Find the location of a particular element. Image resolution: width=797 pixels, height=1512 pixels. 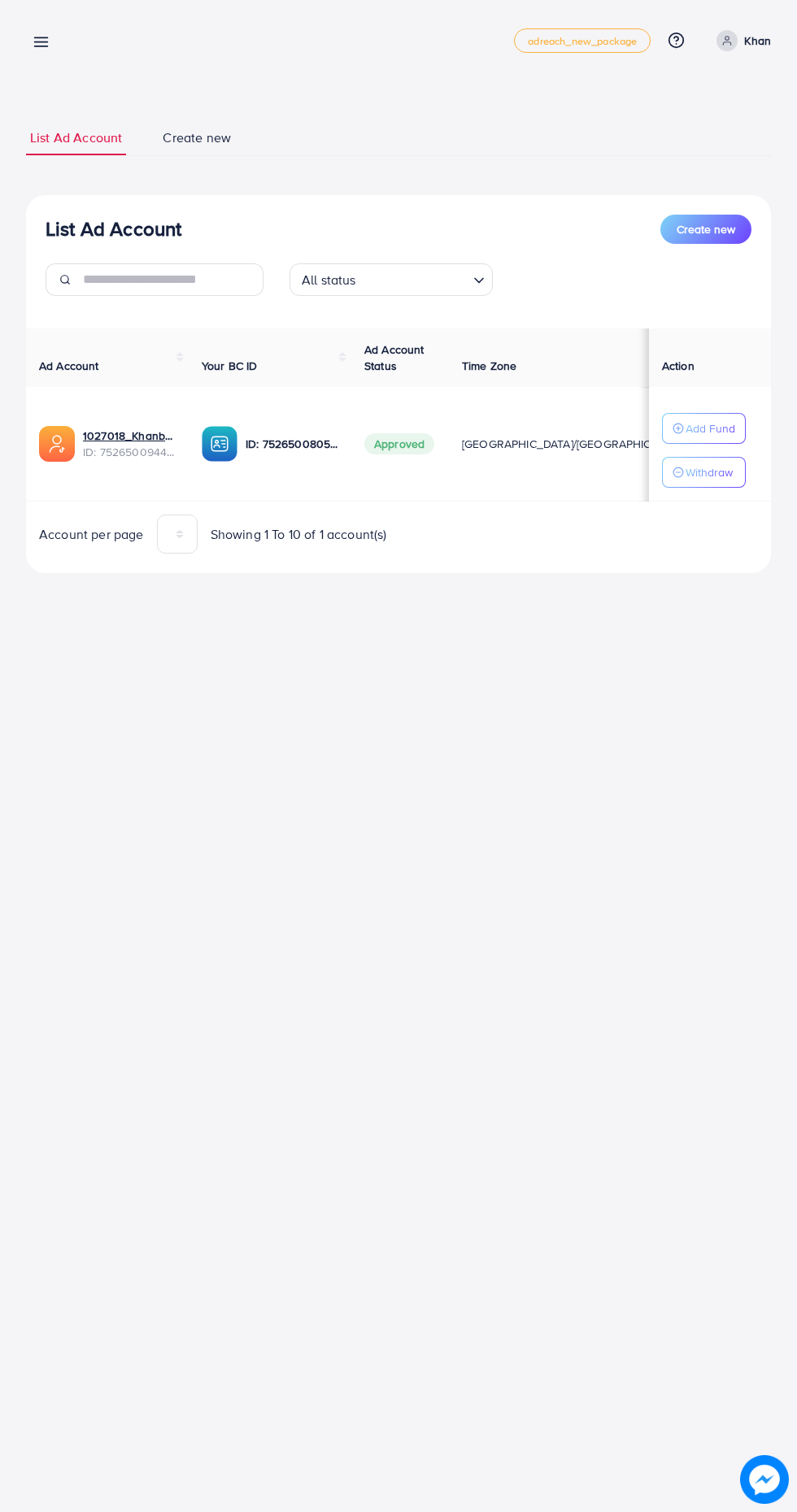

input: Search for option is located at coordinates (414, 278).